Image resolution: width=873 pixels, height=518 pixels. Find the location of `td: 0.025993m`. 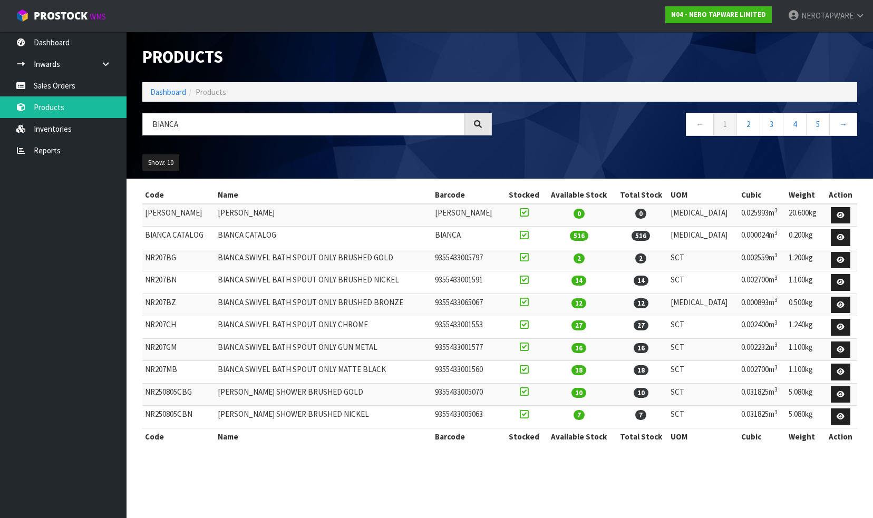

td: 0.025993m is located at coordinates (762, 215).